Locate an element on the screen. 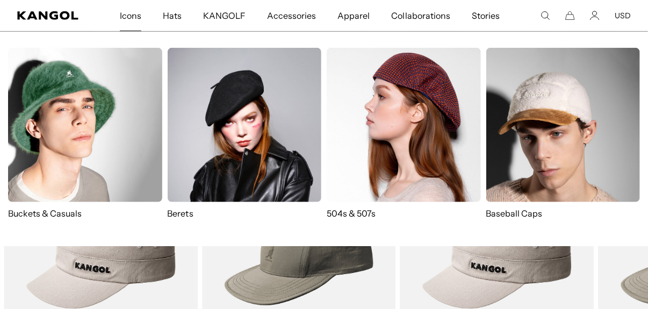 The width and height of the screenshot is (648, 309). a: 504s & 507s is located at coordinates (404, 133).